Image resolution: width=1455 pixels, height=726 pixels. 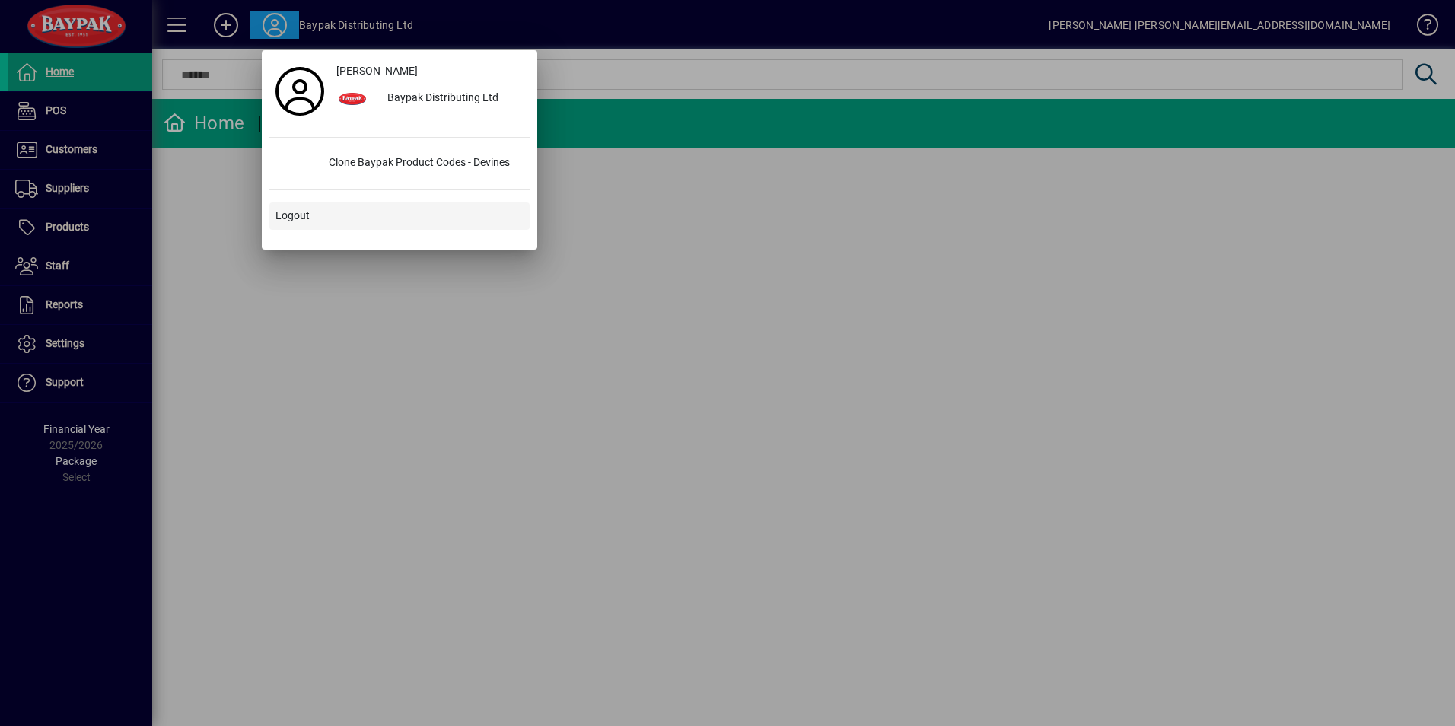 I want to click on button: Logout, so click(x=399, y=216).